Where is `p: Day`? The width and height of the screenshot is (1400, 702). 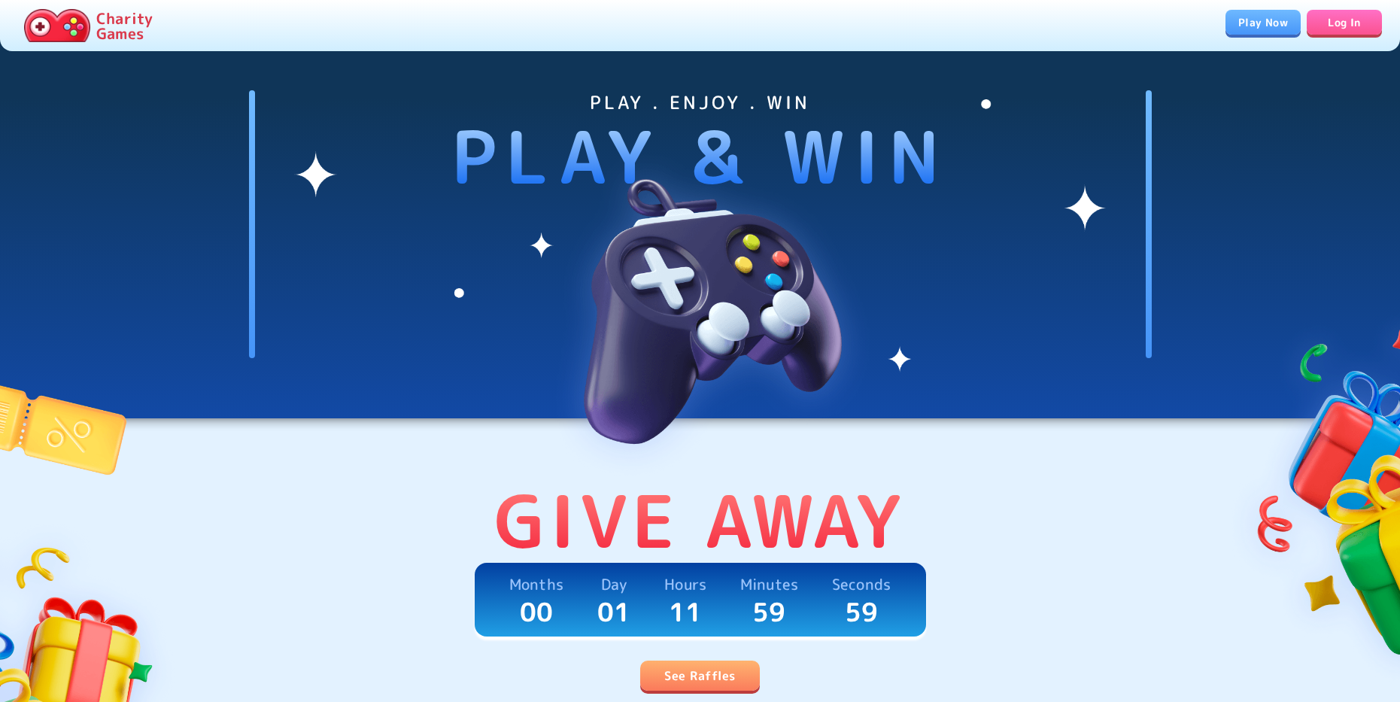
p: Day is located at coordinates (613, 584).